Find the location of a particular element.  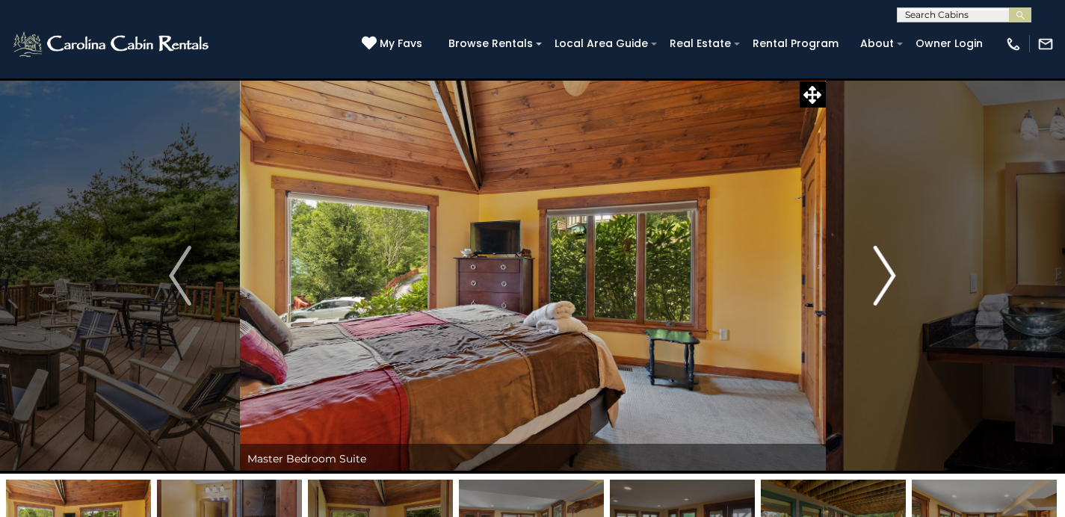

a: Owner Login is located at coordinates (949, 43).